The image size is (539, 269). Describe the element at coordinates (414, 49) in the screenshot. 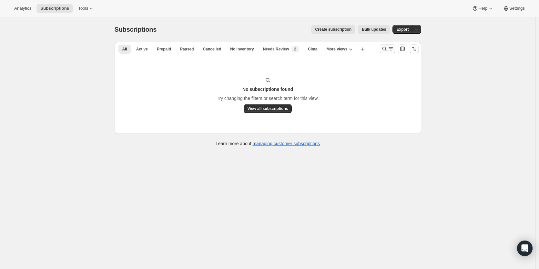

I see `button: Sort the results` at that location.